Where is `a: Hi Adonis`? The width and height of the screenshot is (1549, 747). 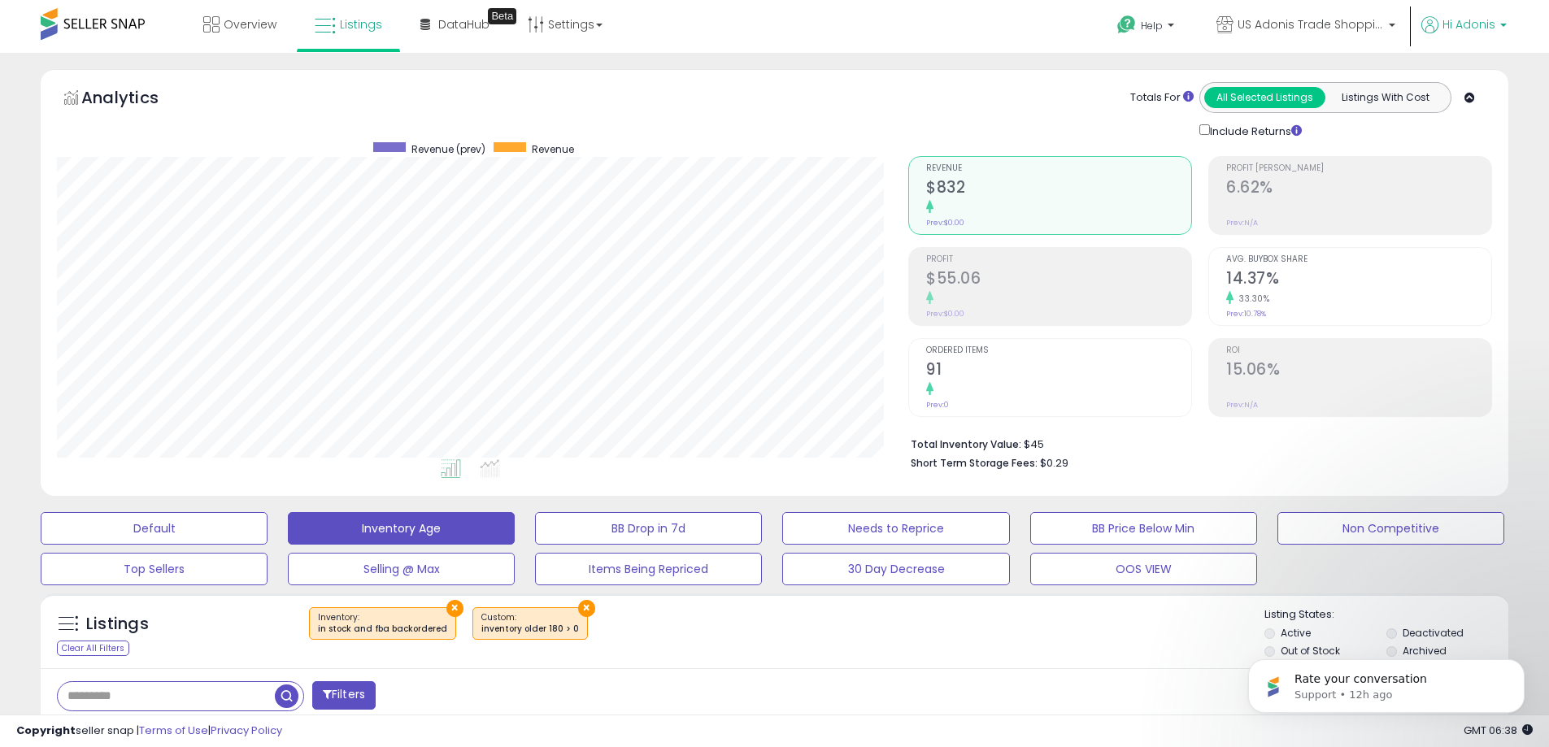 a: Hi Adonis is located at coordinates (1464, 34).